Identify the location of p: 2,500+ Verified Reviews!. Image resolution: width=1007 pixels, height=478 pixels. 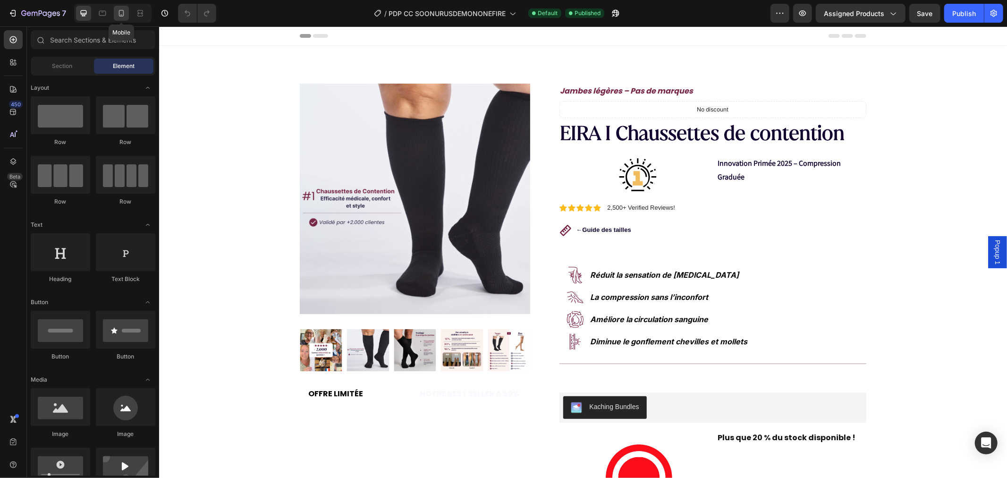
(482, 181).